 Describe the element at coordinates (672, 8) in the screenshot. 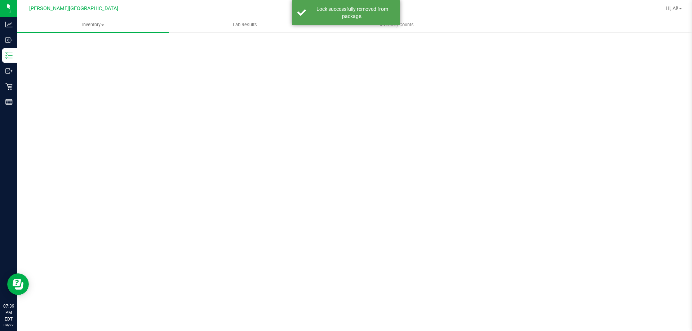

I see `span: Hi, Al!` at that location.